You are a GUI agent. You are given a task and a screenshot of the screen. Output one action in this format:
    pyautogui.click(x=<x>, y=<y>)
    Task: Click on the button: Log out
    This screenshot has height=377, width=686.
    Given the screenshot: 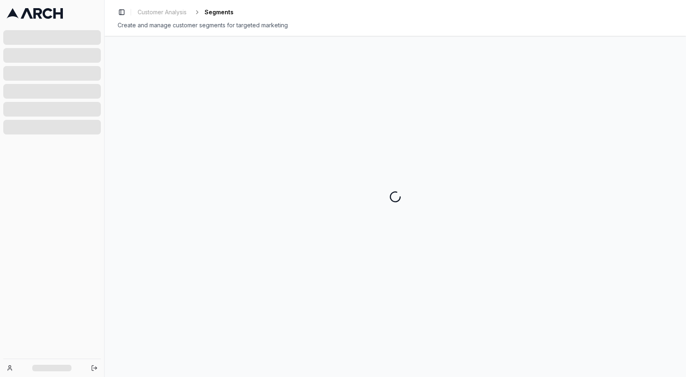 What is the action you would take?
    pyautogui.click(x=94, y=368)
    